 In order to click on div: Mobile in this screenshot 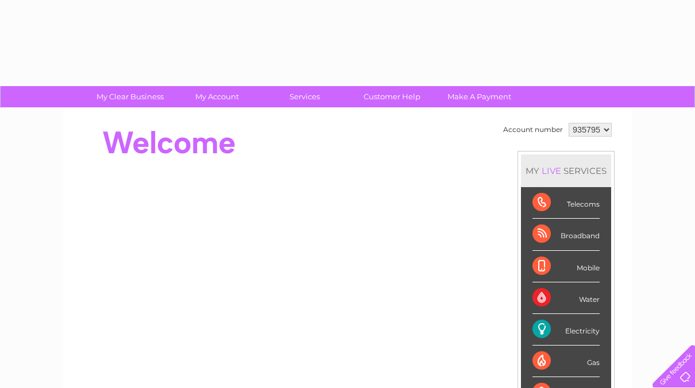, I will do `click(566, 266)`.